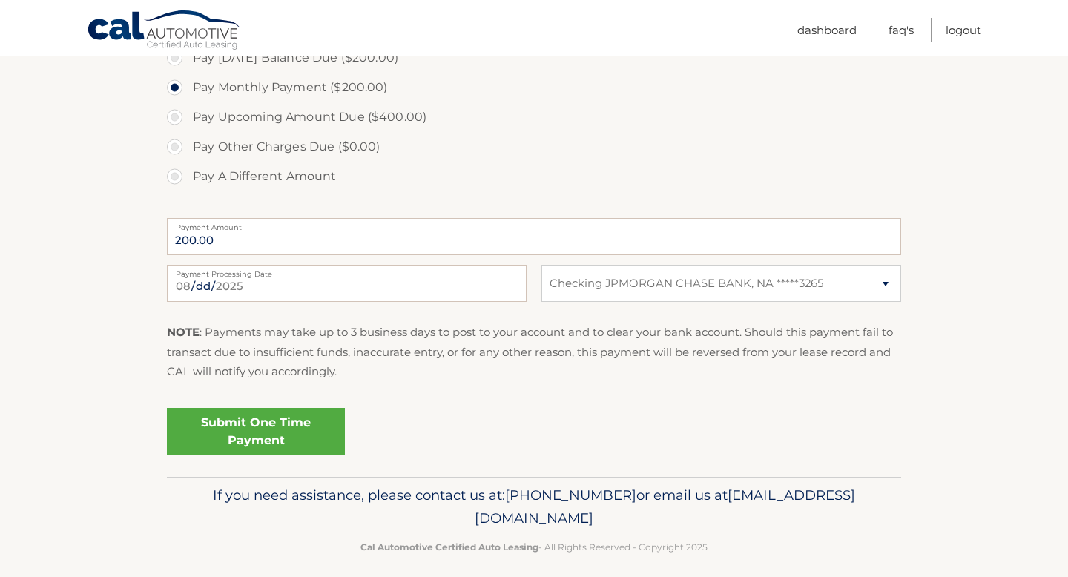 The image size is (1068, 577). What do you see at coordinates (165, 31) in the screenshot?
I see `a: Cal Automotive` at bounding box center [165, 31].